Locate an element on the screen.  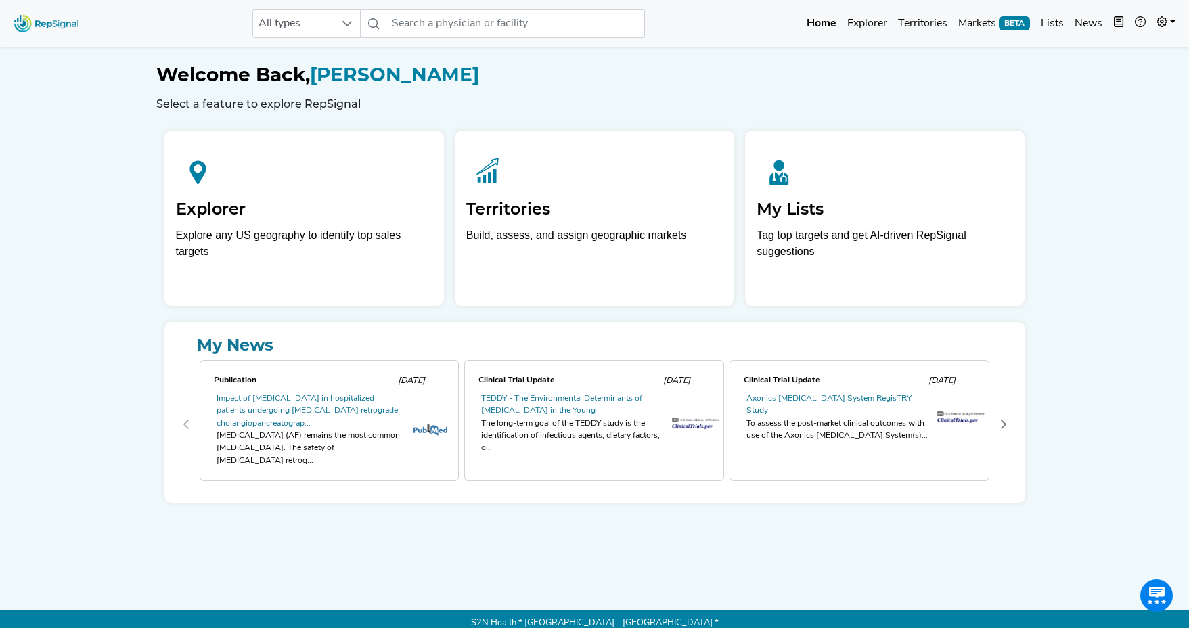
div: Explore any US geography to identify top sales targets is located at coordinates (304, 244).